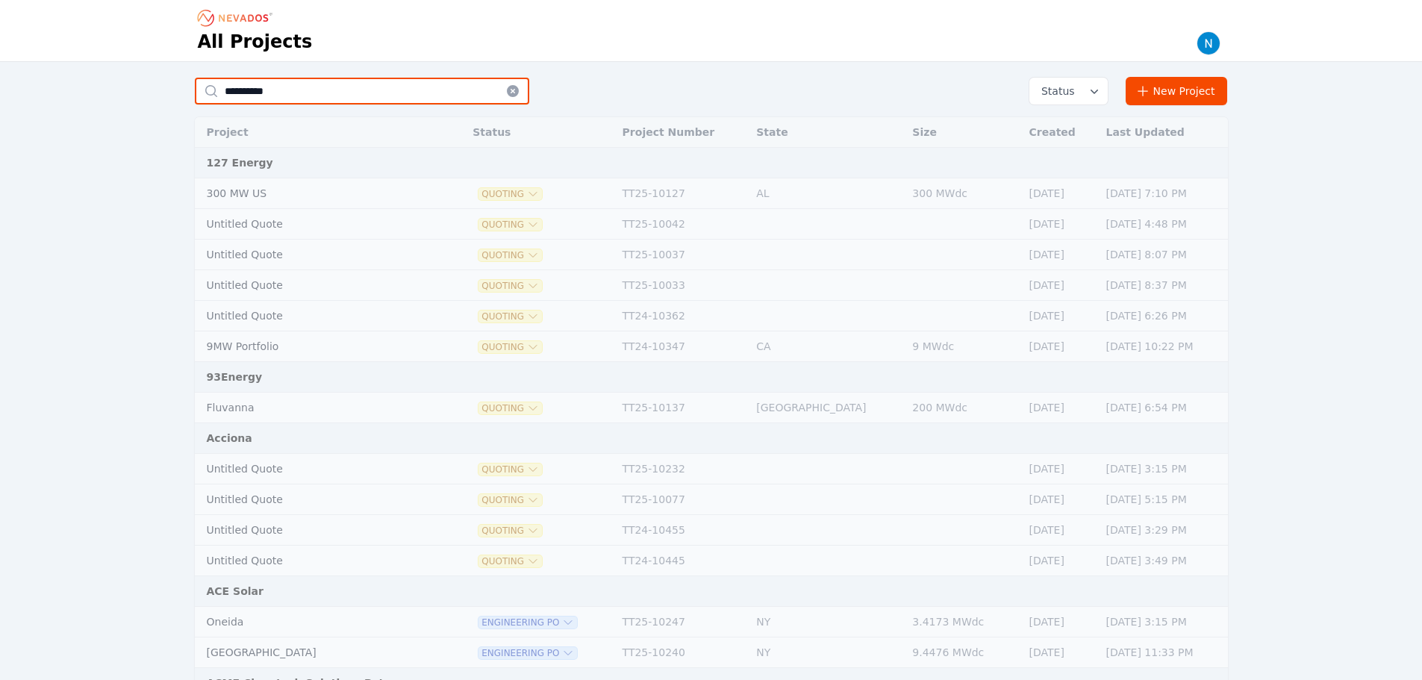  What do you see at coordinates (682, 255) in the screenshot?
I see `td: TT25-10037` at bounding box center [682, 255].